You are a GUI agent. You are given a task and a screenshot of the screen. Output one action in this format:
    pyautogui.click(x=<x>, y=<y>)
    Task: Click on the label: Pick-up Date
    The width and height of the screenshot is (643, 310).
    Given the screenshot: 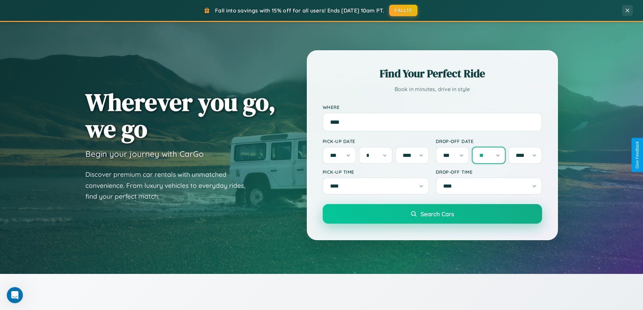 What is the action you would take?
    pyautogui.click(x=376, y=141)
    